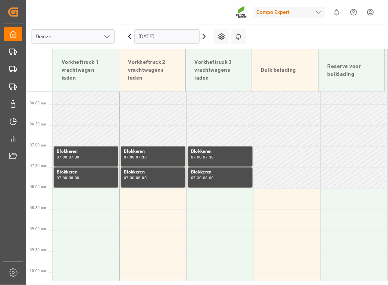  What do you see at coordinates (38, 166) in the screenshot?
I see `span: 07:30 uur` at bounding box center [38, 166].